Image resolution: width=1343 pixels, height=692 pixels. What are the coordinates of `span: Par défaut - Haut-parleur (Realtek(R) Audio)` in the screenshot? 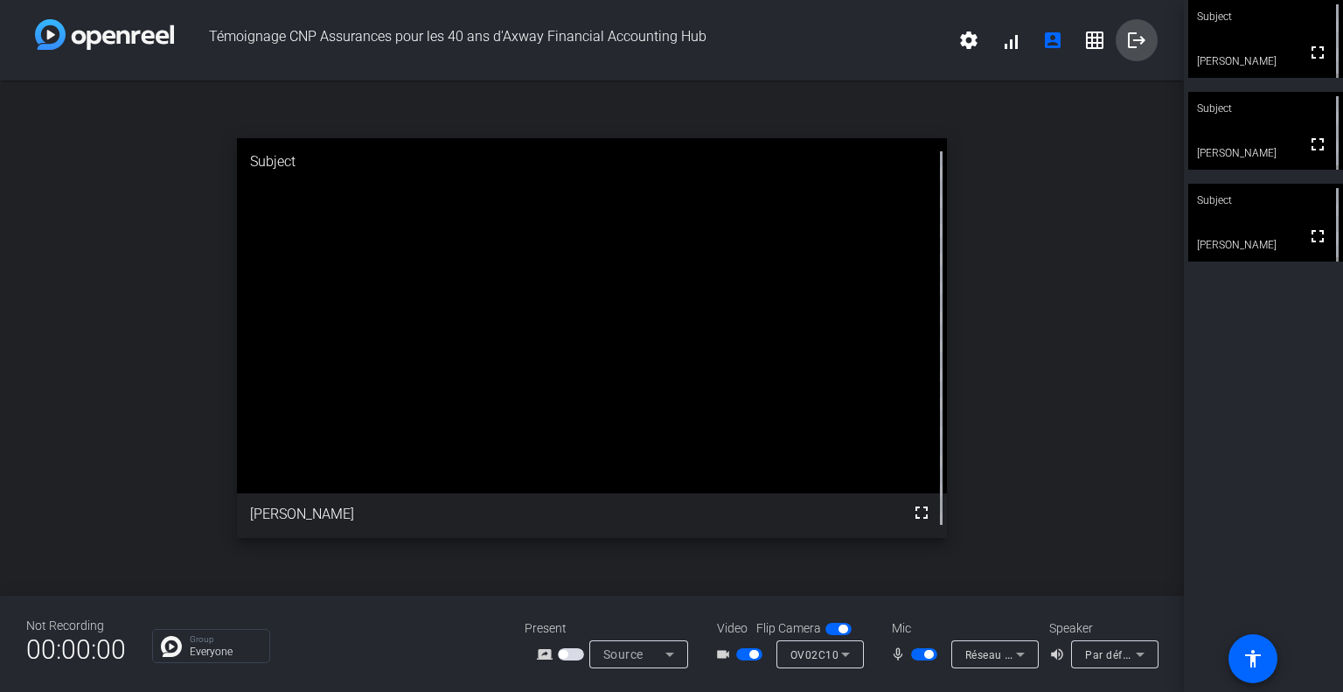 It's located at (1197, 654).